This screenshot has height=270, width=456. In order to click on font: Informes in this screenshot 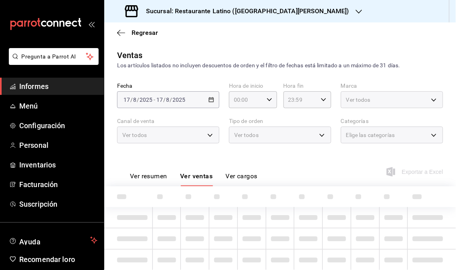, I will do `click(34, 86)`.